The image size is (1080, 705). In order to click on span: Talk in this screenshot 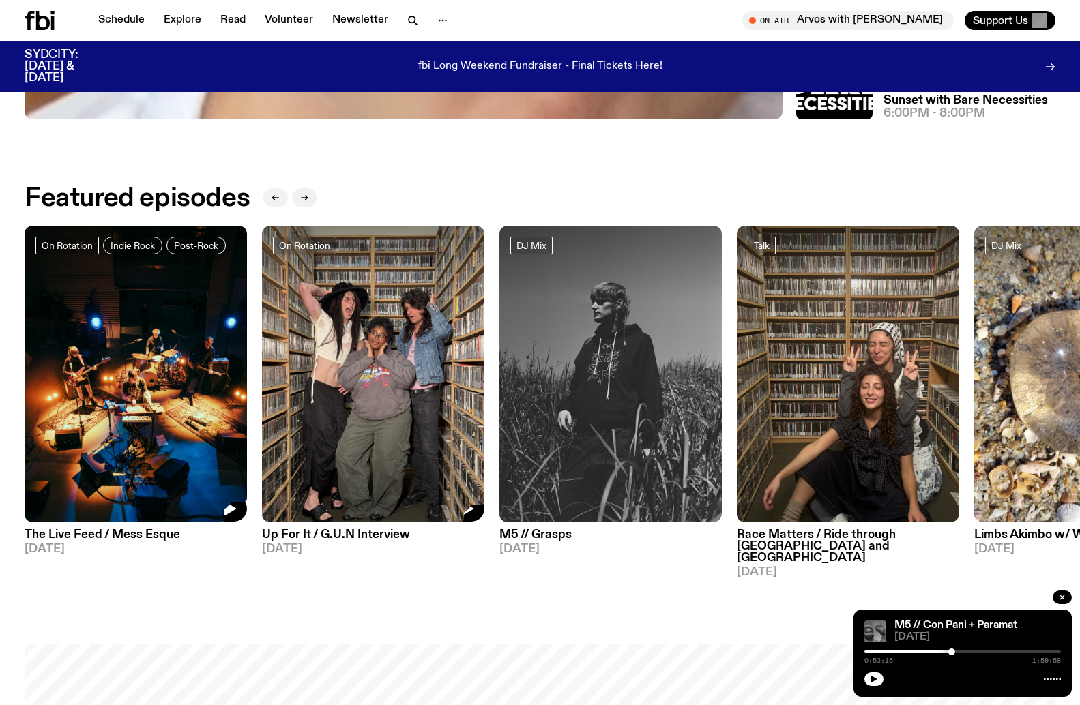, I will do `click(761, 246)`.